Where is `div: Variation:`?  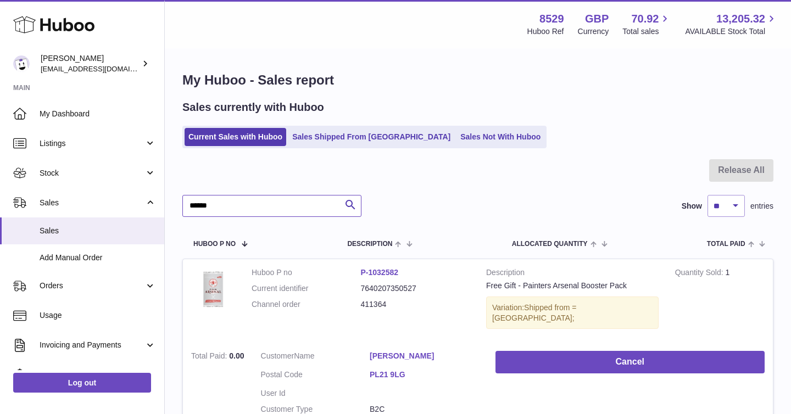 div: Variation: is located at coordinates (572, 313).